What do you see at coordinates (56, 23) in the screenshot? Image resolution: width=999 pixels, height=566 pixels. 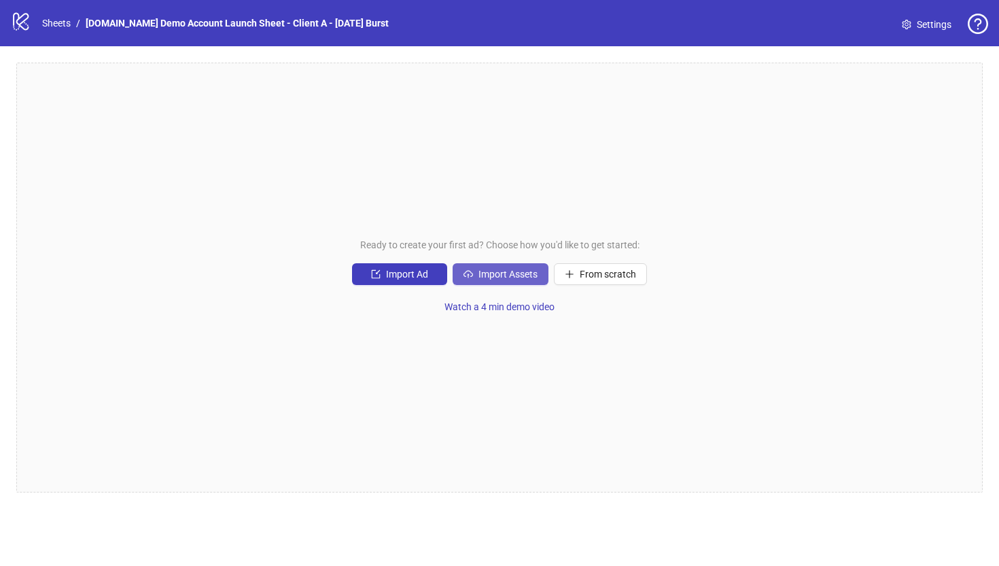 I see `a: Sheets` at bounding box center [56, 23].